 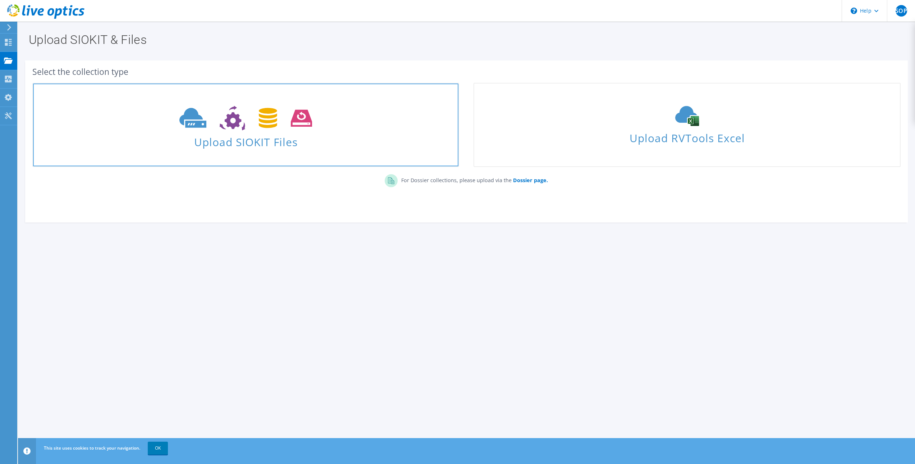 I want to click on a: Upload RVTools Excel, so click(x=687, y=125).